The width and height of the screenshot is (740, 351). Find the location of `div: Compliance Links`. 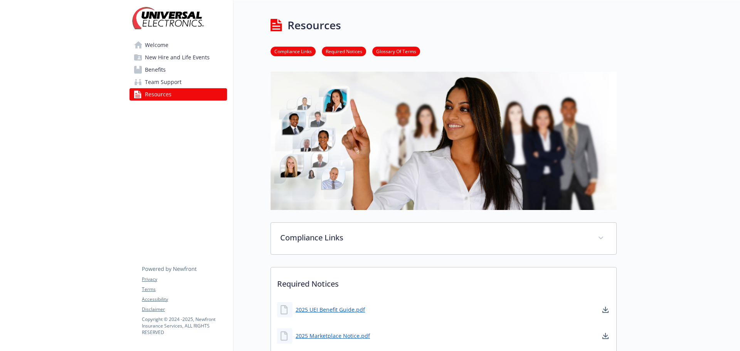

div: Compliance Links is located at coordinates (444, 239).